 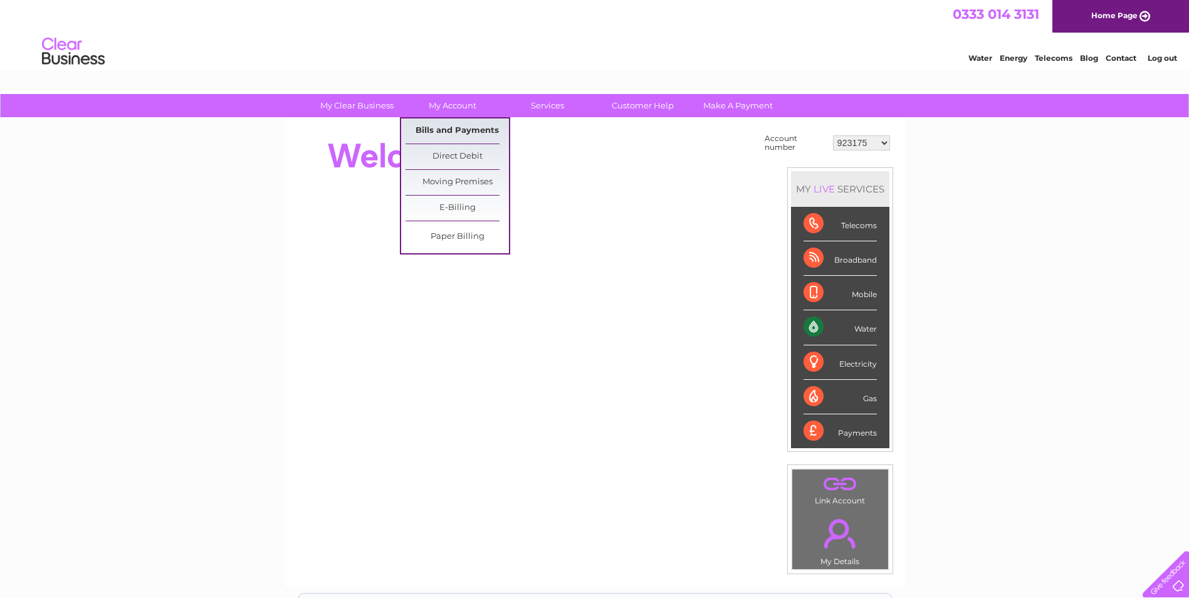 I want to click on div: Gas, so click(x=840, y=397).